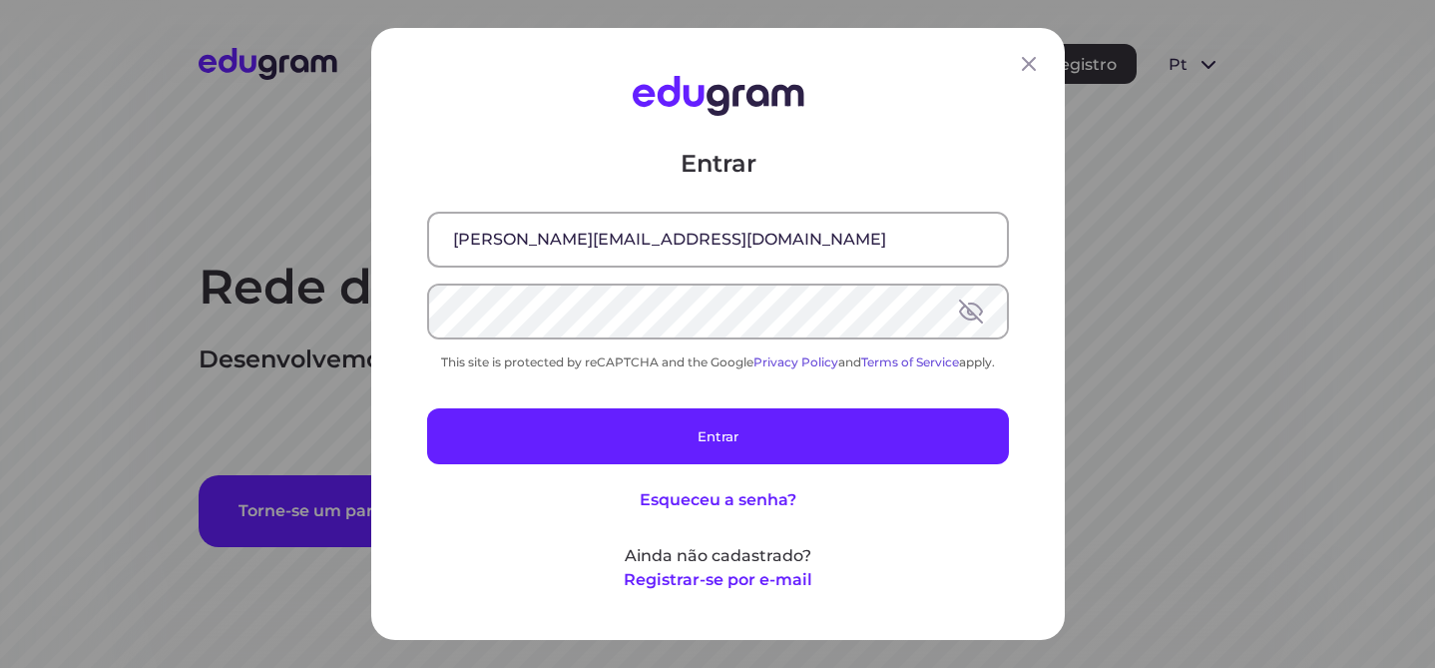  I want to click on a: Privacy Policy, so click(795, 361).